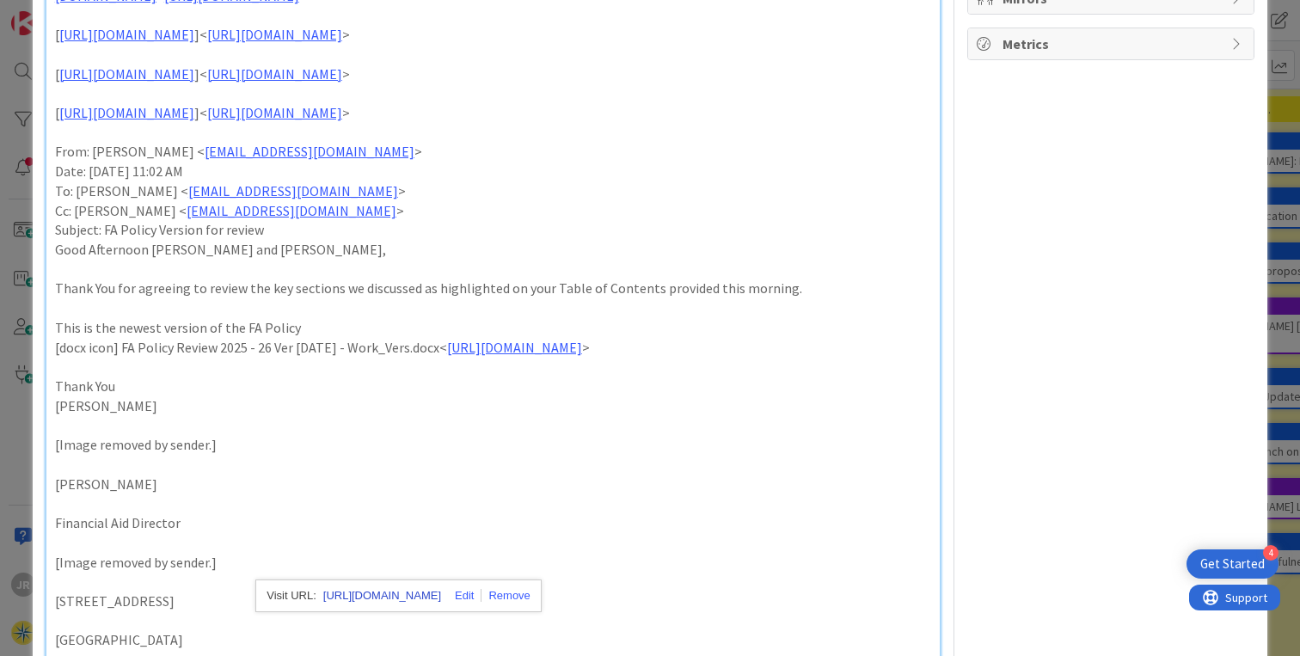 This screenshot has width=1300, height=656. What do you see at coordinates (57, 13) in the screenshot?
I see `span: Support` at bounding box center [57, 13].